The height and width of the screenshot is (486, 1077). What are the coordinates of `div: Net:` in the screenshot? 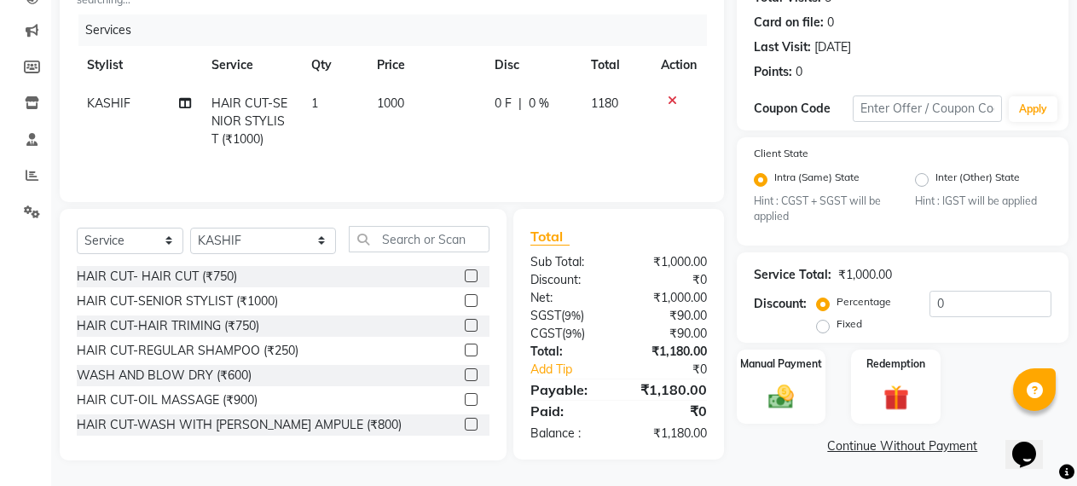 It's located at (568, 297).